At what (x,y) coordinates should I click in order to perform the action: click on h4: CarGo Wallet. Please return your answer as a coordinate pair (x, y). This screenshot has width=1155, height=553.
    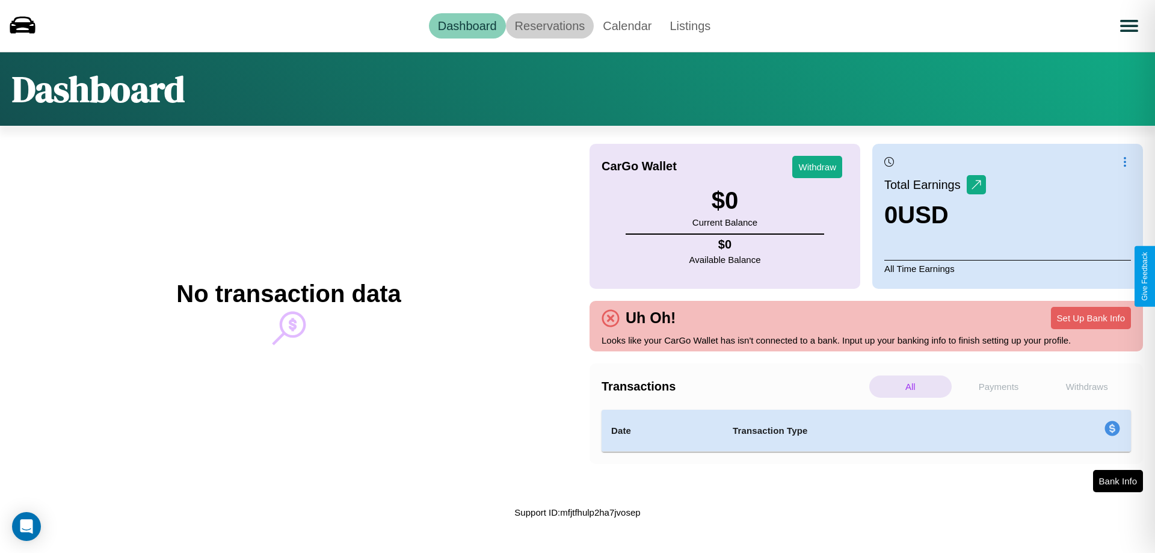
    Looking at the image, I should click on (639, 166).